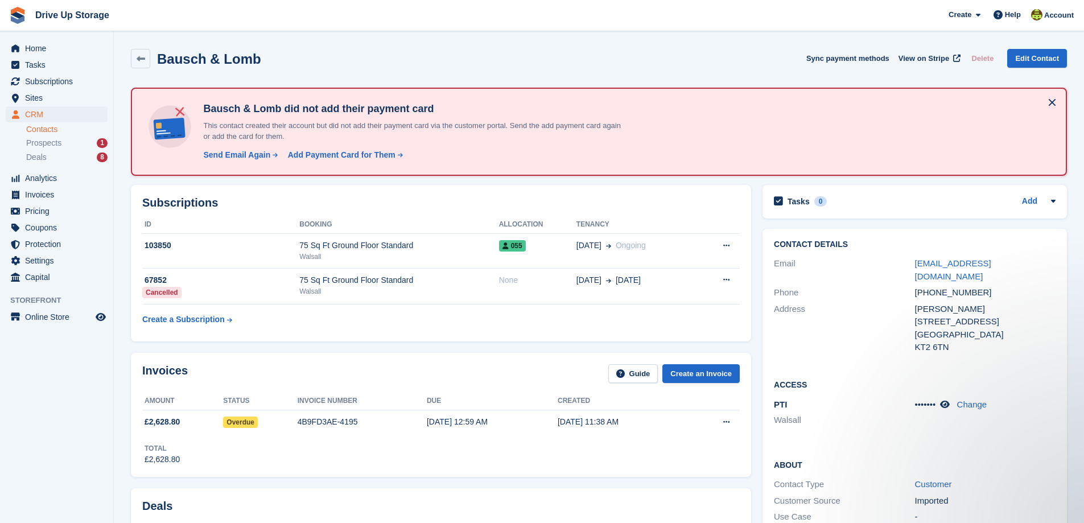  Describe the element at coordinates (157, 506) in the screenshot. I see `h2: Deals` at that location.